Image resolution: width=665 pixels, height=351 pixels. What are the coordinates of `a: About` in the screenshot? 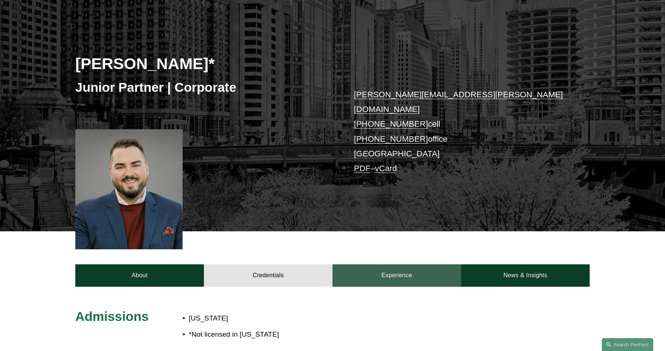 It's located at (140, 275).